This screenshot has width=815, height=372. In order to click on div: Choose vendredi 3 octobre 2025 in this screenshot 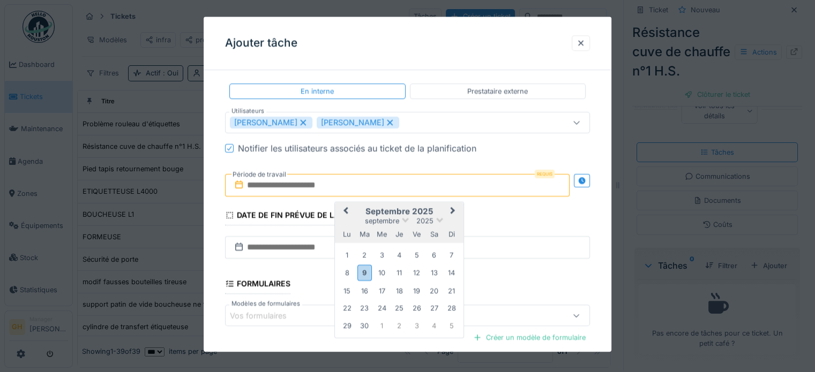, I will do `click(416, 326)`.